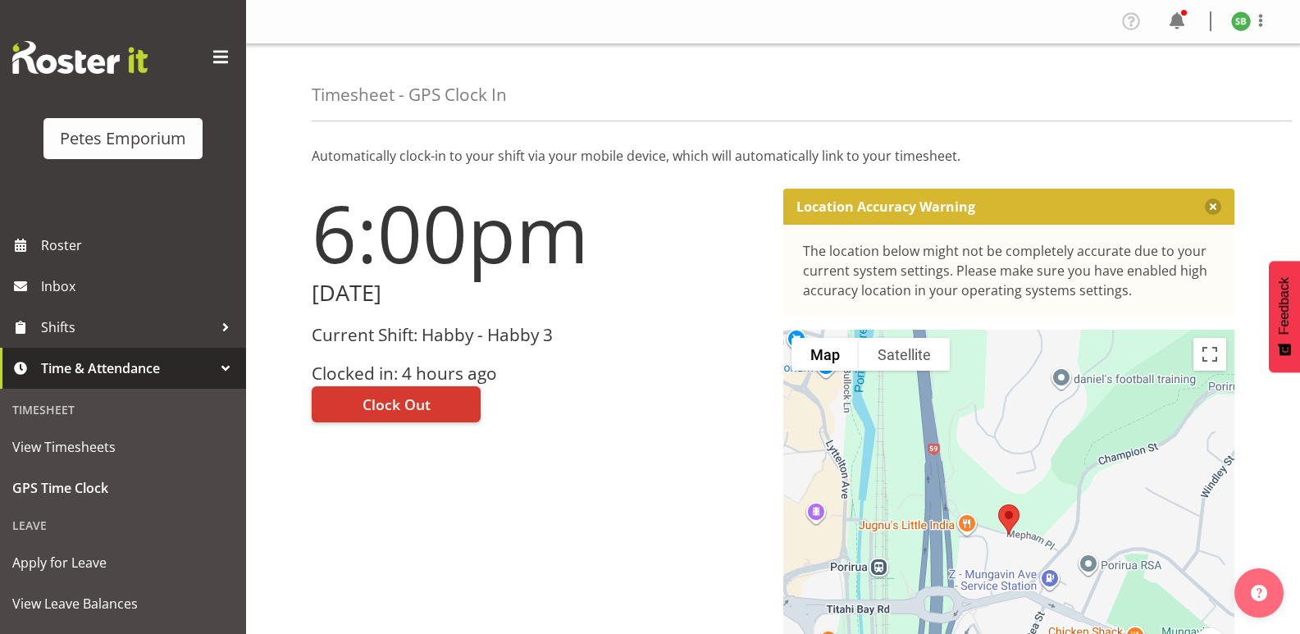 This screenshot has height=634, width=1300. What do you see at coordinates (123, 604) in the screenshot?
I see `a: View Leave Balances` at bounding box center [123, 604].